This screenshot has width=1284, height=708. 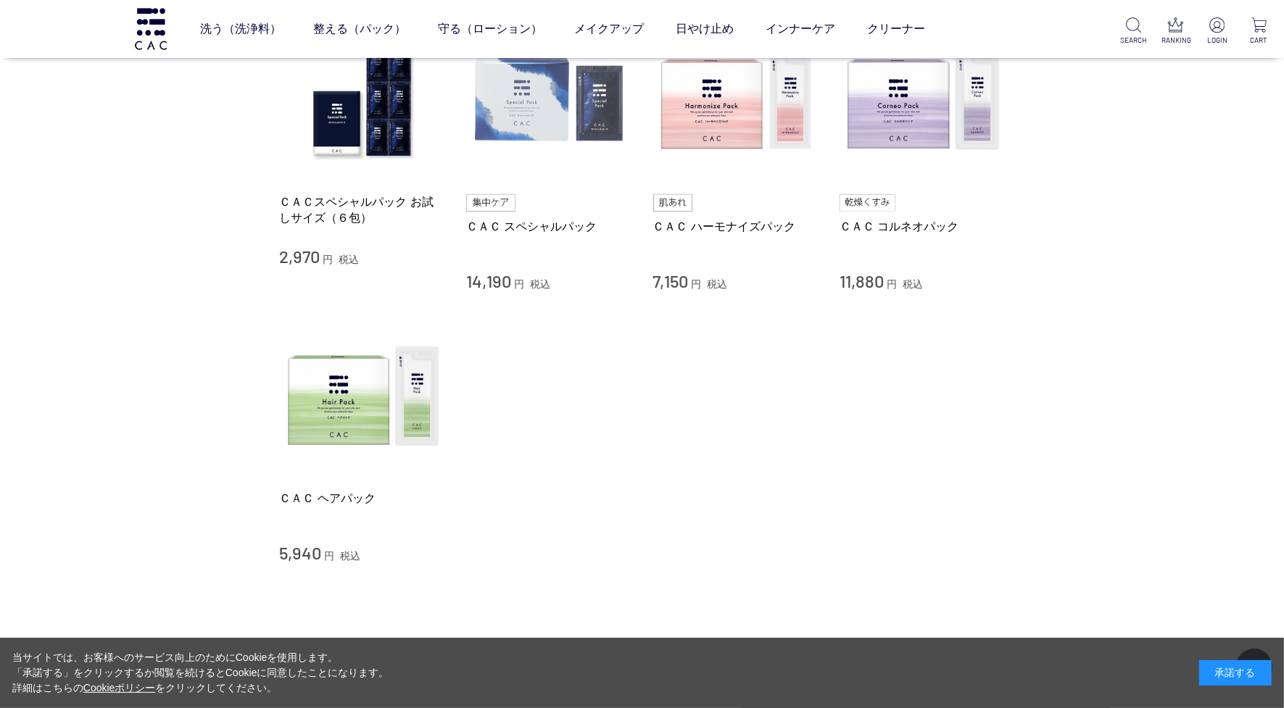 I want to click on img: ＣＡＣ ヘアパック, so click(x=363, y=397).